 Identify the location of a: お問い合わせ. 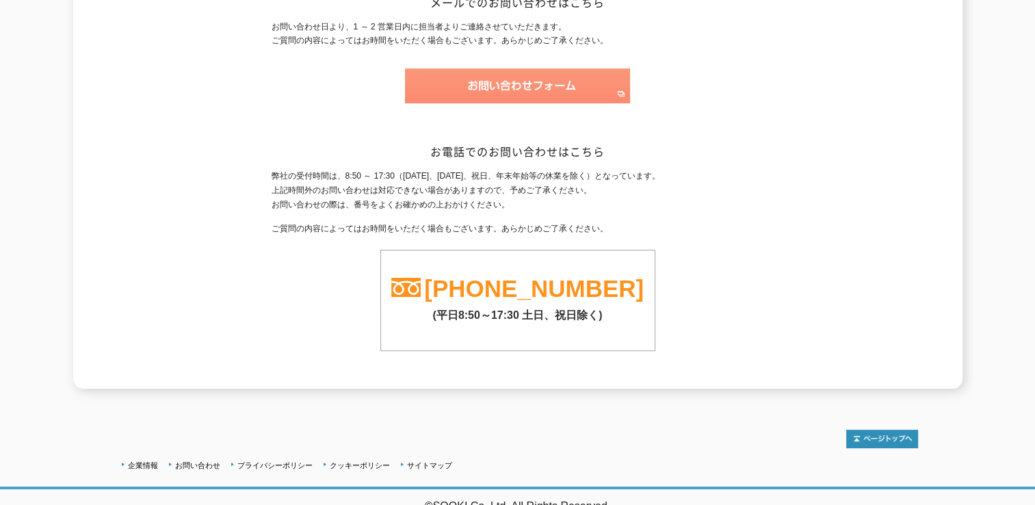
(198, 465).